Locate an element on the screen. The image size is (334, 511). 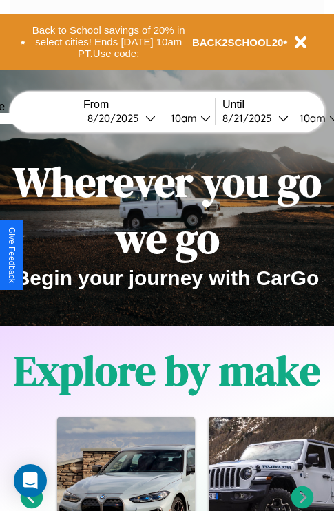
label: From is located at coordinates (149, 105).